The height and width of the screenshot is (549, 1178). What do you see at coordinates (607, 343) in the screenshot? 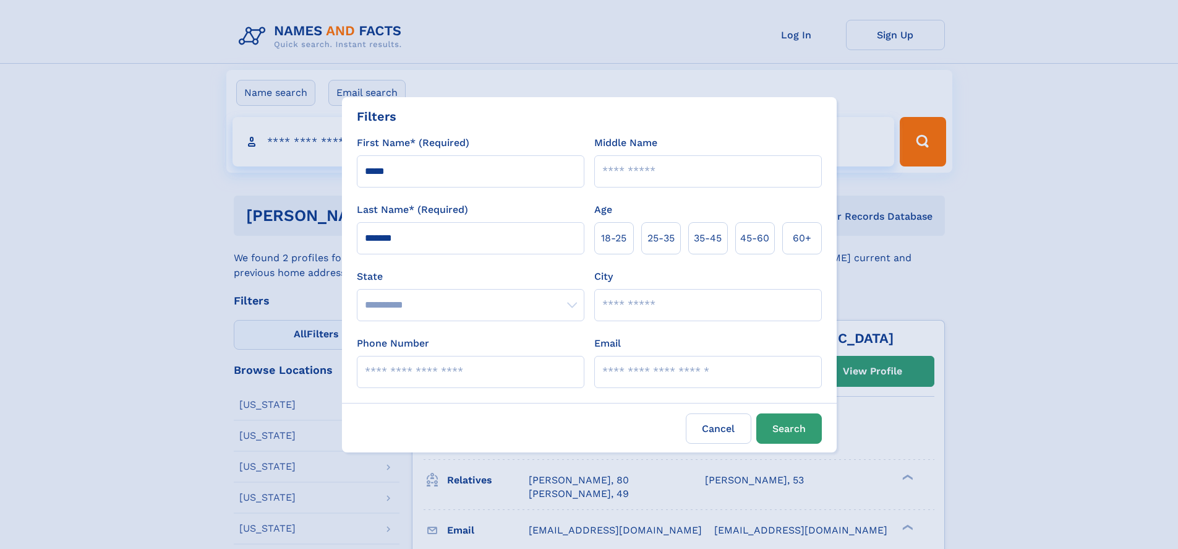
I see `label: Email` at bounding box center [607, 343].